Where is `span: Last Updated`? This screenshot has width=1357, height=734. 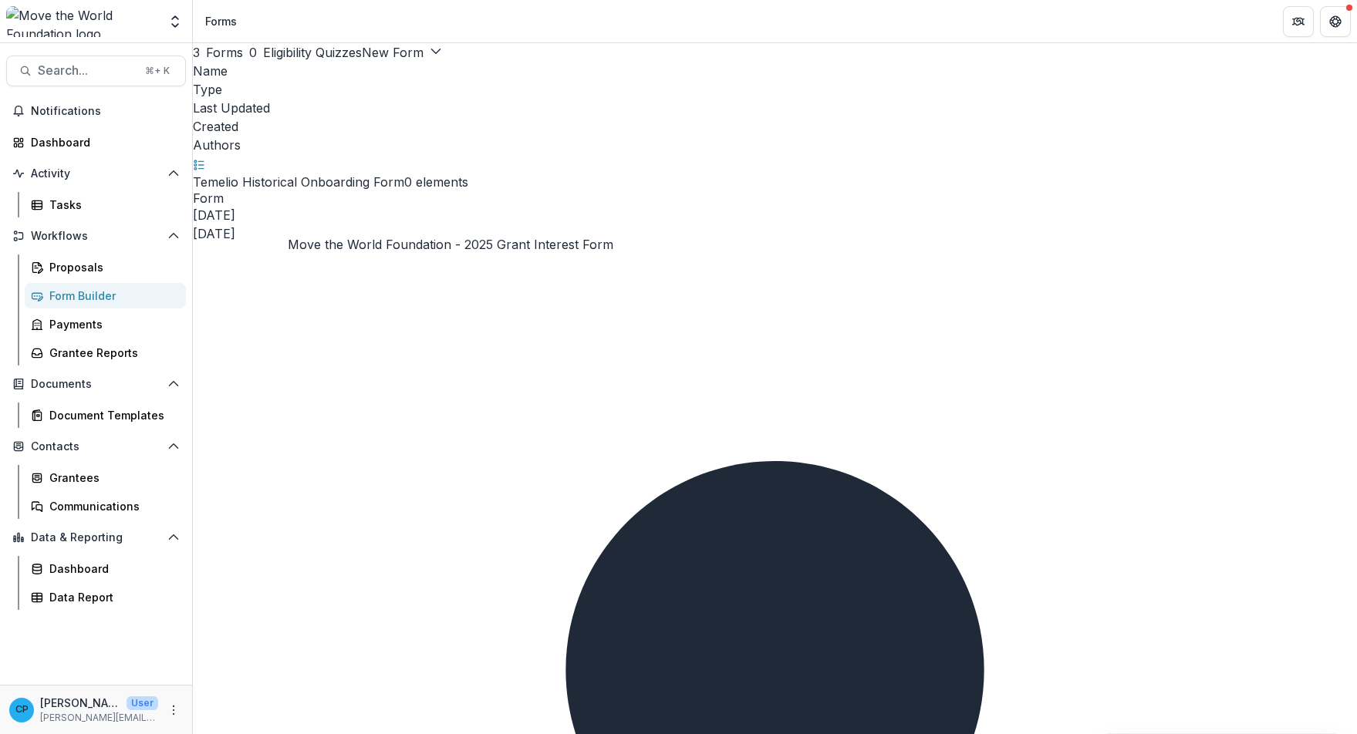
span: Last Updated is located at coordinates (231, 108).